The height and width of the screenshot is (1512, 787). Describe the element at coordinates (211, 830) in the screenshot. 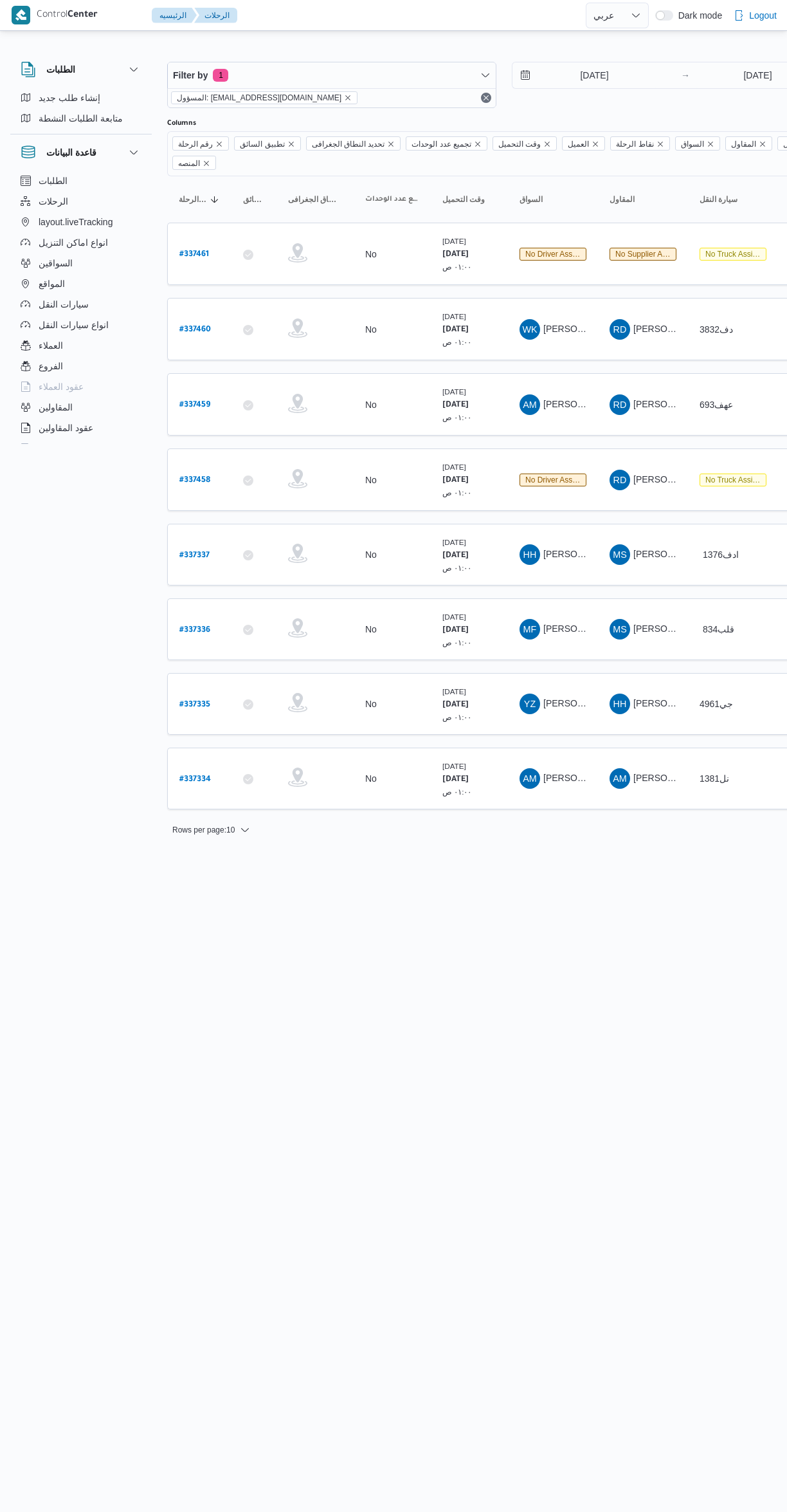

I see `button: Rows per page:10` at that location.